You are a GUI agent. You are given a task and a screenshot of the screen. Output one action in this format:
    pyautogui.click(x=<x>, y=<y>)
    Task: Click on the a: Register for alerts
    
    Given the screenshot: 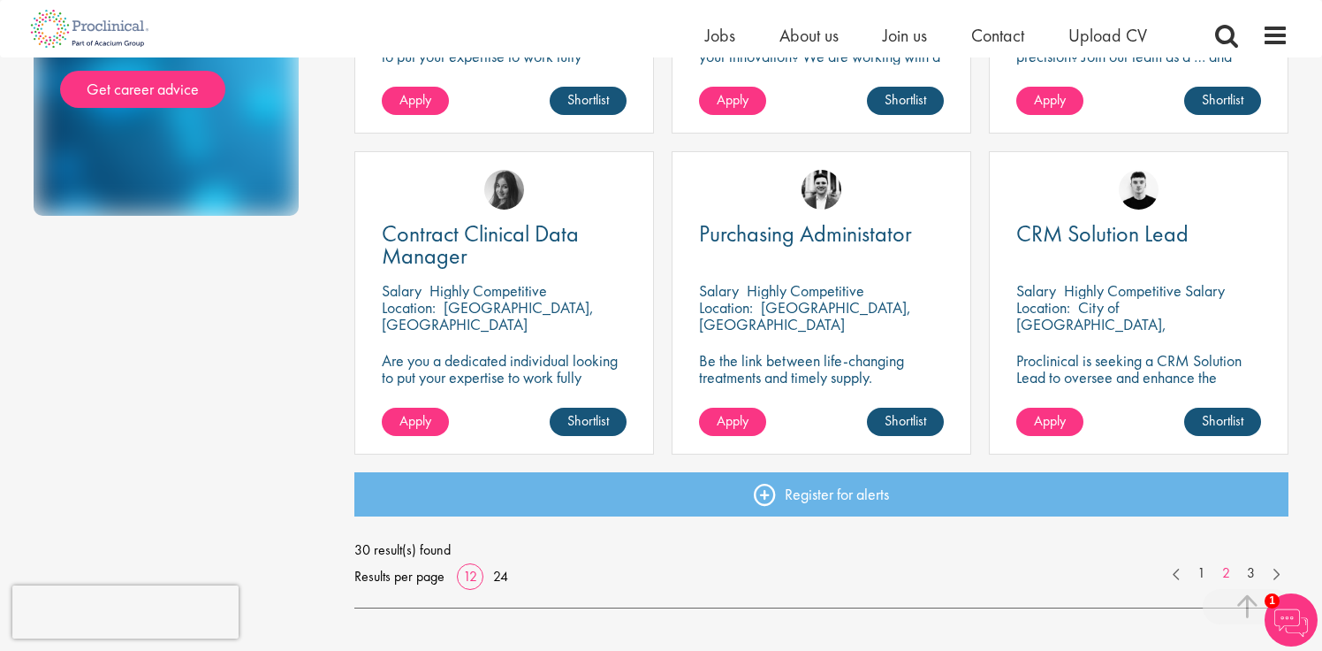 What is the action you would take?
    pyautogui.click(x=822, y=494)
    